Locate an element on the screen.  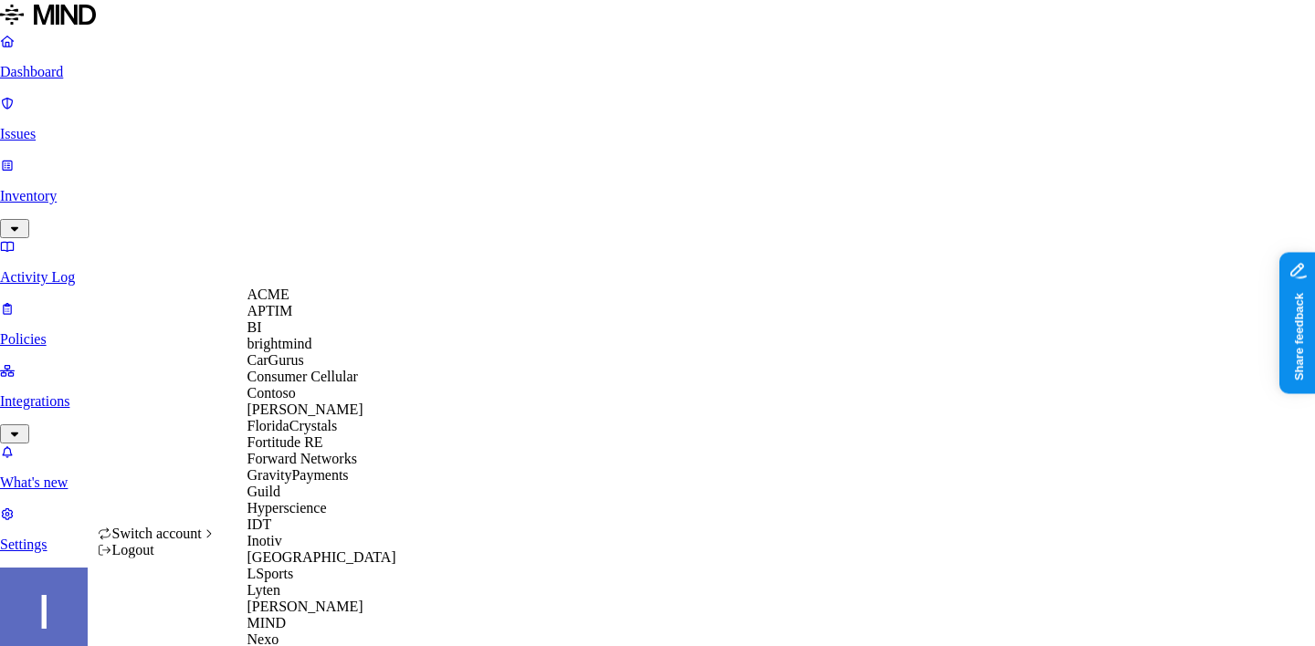
span: ACME is located at coordinates (268, 294).